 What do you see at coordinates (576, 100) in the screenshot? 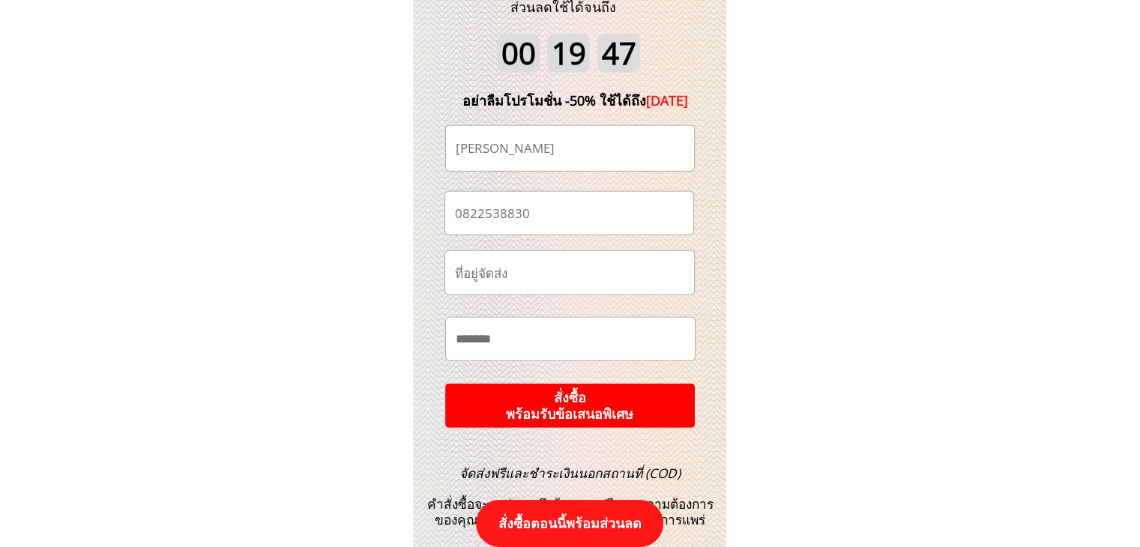
I see `div: อย่าลืมโปรโมชั่น -50% ใช้ได้ถึง` at bounding box center [576, 100].